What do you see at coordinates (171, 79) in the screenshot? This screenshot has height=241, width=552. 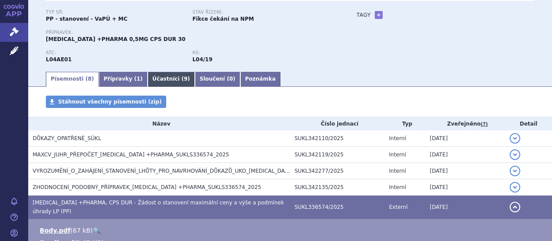 I see `a: Účastníci (9)` at bounding box center [171, 79].